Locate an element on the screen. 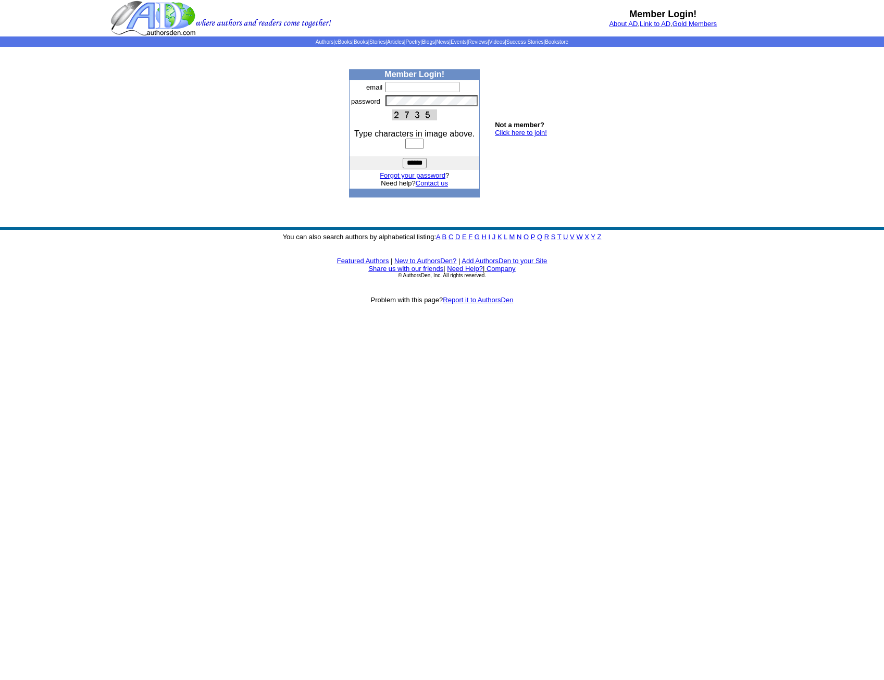 This screenshot has width=884, height=680. a: Link to AD is located at coordinates (655, 23).